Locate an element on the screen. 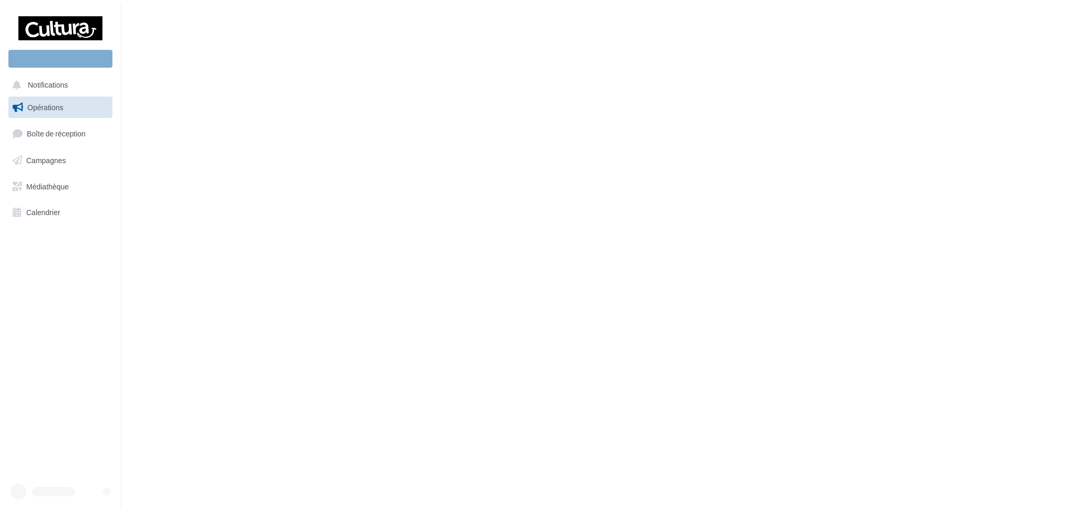 Image resolution: width=1076 pixels, height=510 pixels. a: Boîte de réception is located at coordinates (60, 133).